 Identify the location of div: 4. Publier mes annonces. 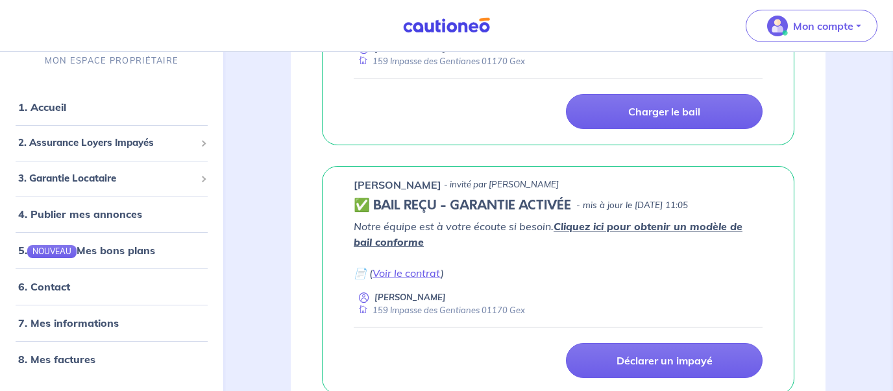
(112, 214).